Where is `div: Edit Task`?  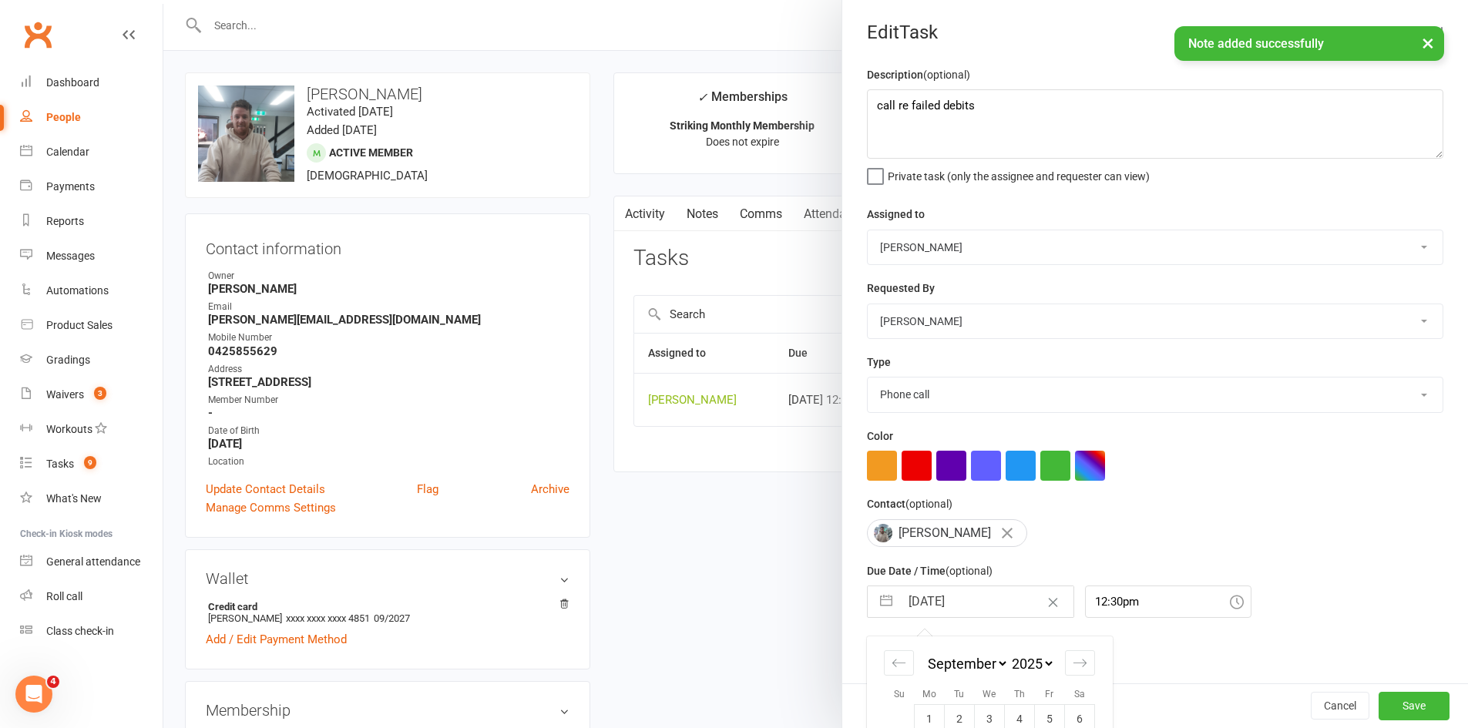 div: Edit Task is located at coordinates (1155, 32).